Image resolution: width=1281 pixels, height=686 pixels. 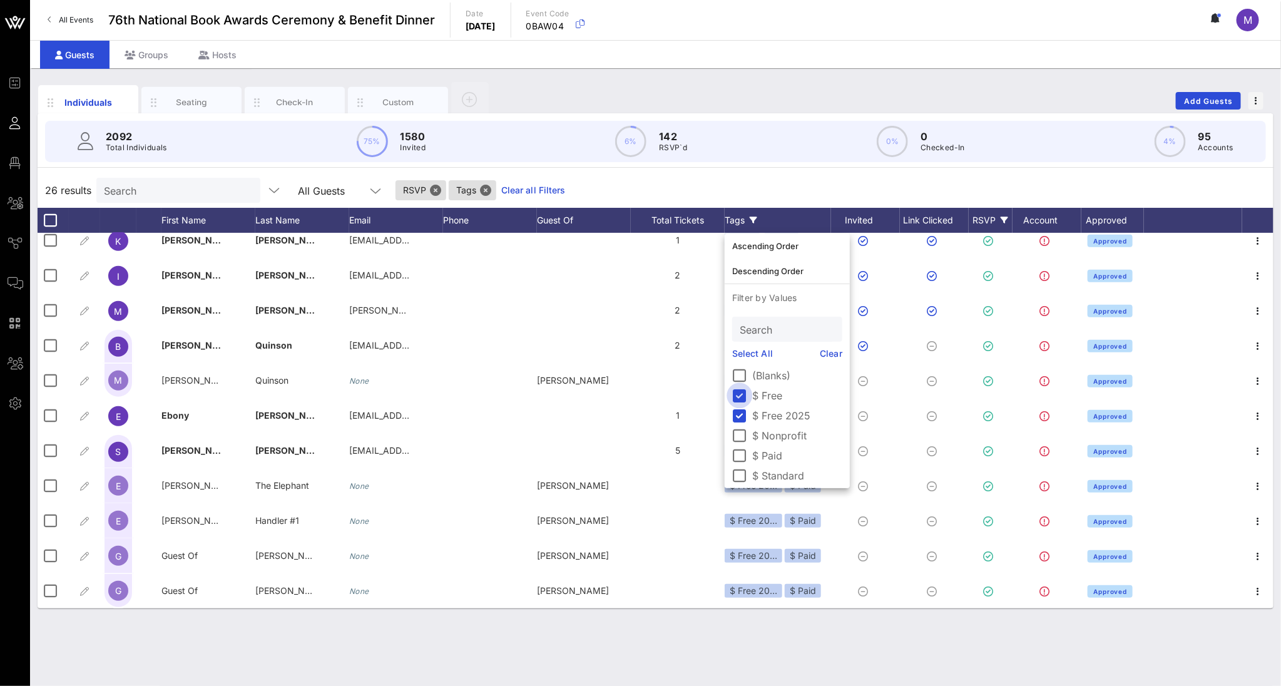 What do you see at coordinates (797, 376) in the screenshot?
I see `label: (Blanks)` at bounding box center [797, 376].